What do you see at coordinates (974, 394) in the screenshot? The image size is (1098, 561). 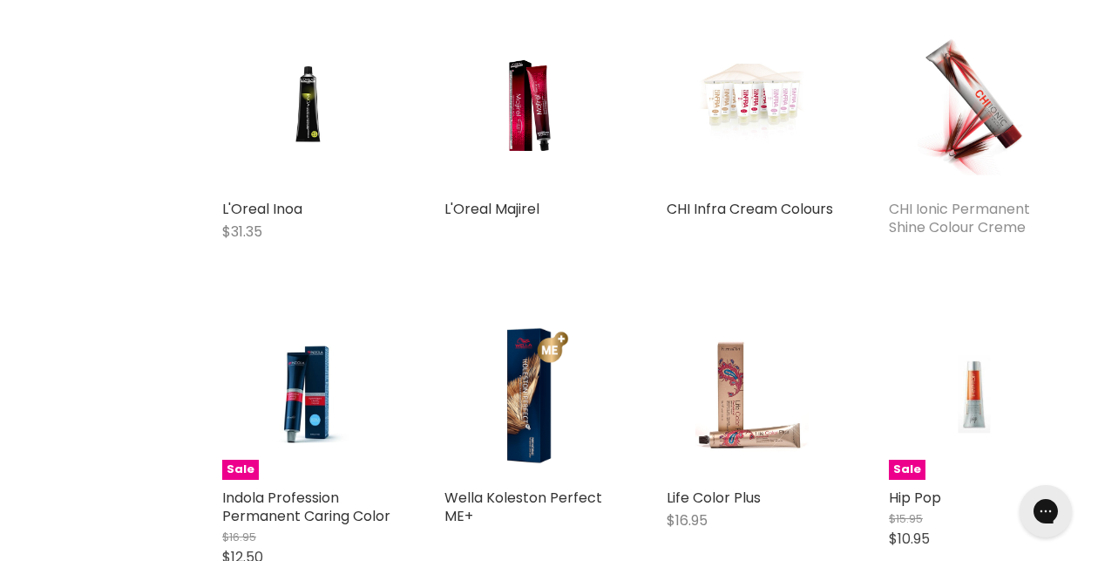 I see `a: Hip PopSale` at bounding box center [974, 394].